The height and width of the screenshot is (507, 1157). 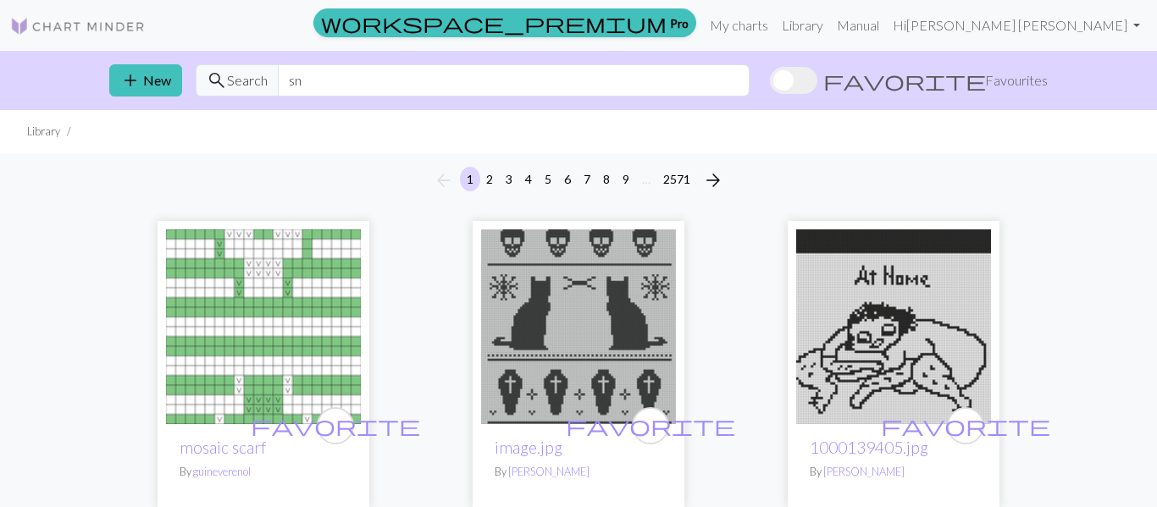 I want to click on span: search, so click(x=217, y=80).